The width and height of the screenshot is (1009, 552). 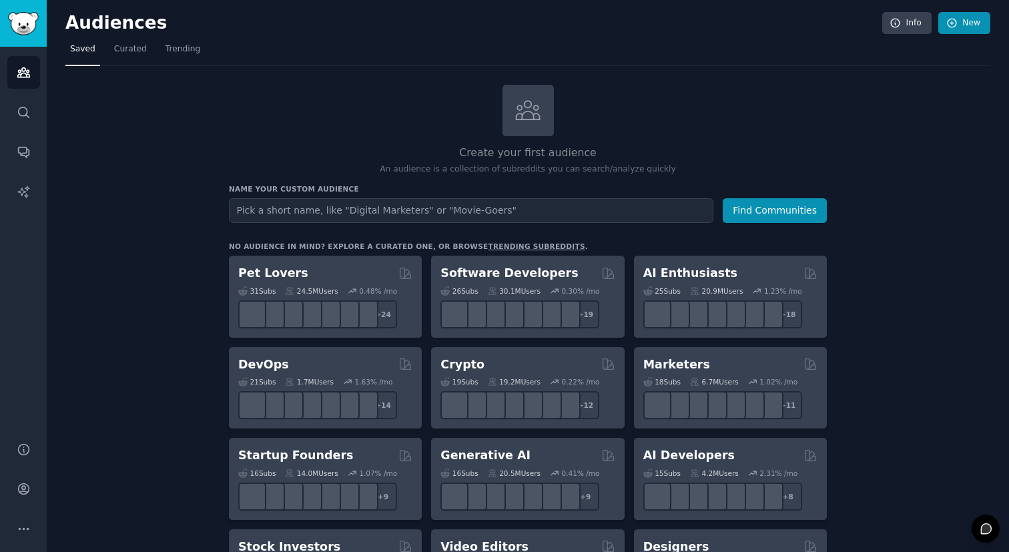 I want to click on img: MistralAI, so click(x=713, y=496).